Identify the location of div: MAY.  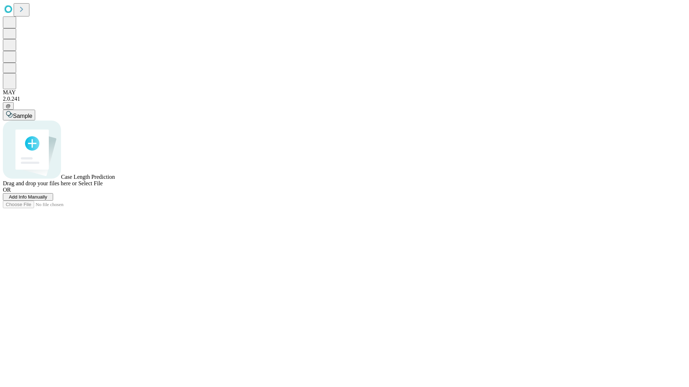
(344, 93).